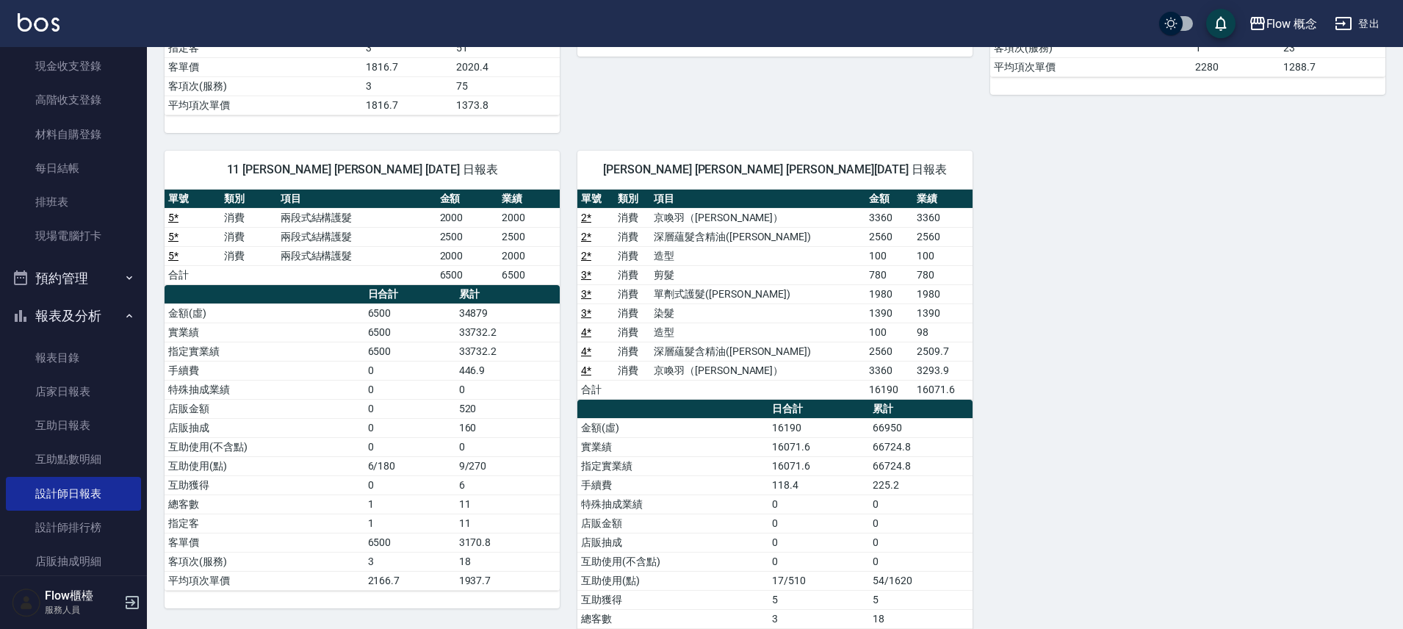 The width and height of the screenshot is (1403, 629). I want to click on a: 高階收支登錄, so click(73, 100).